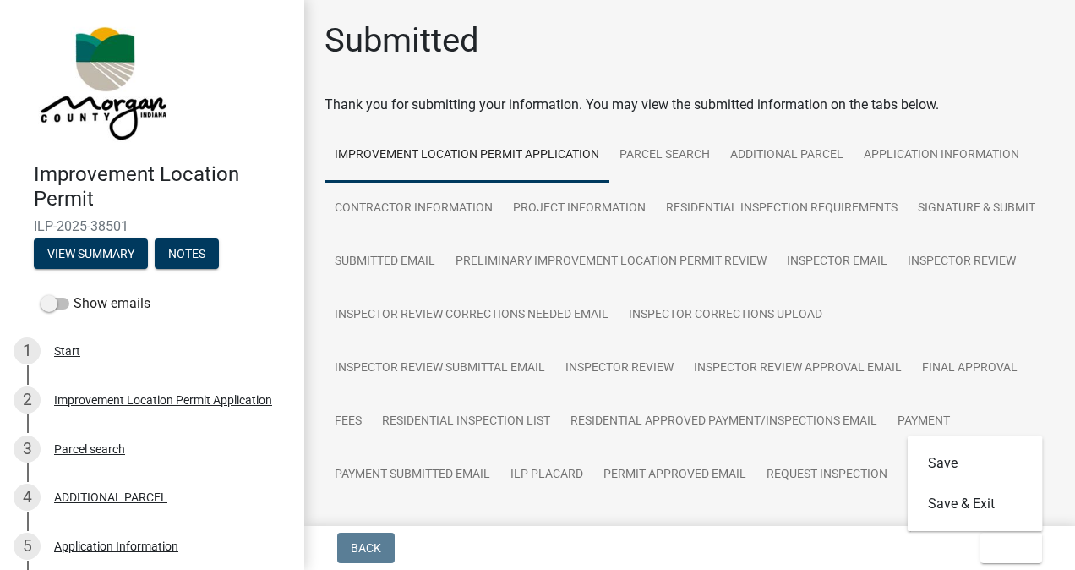  Describe the element at coordinates (471, 315) in the screenshot. I see `a: Inspector Review Corrections Needed Email` at that location.